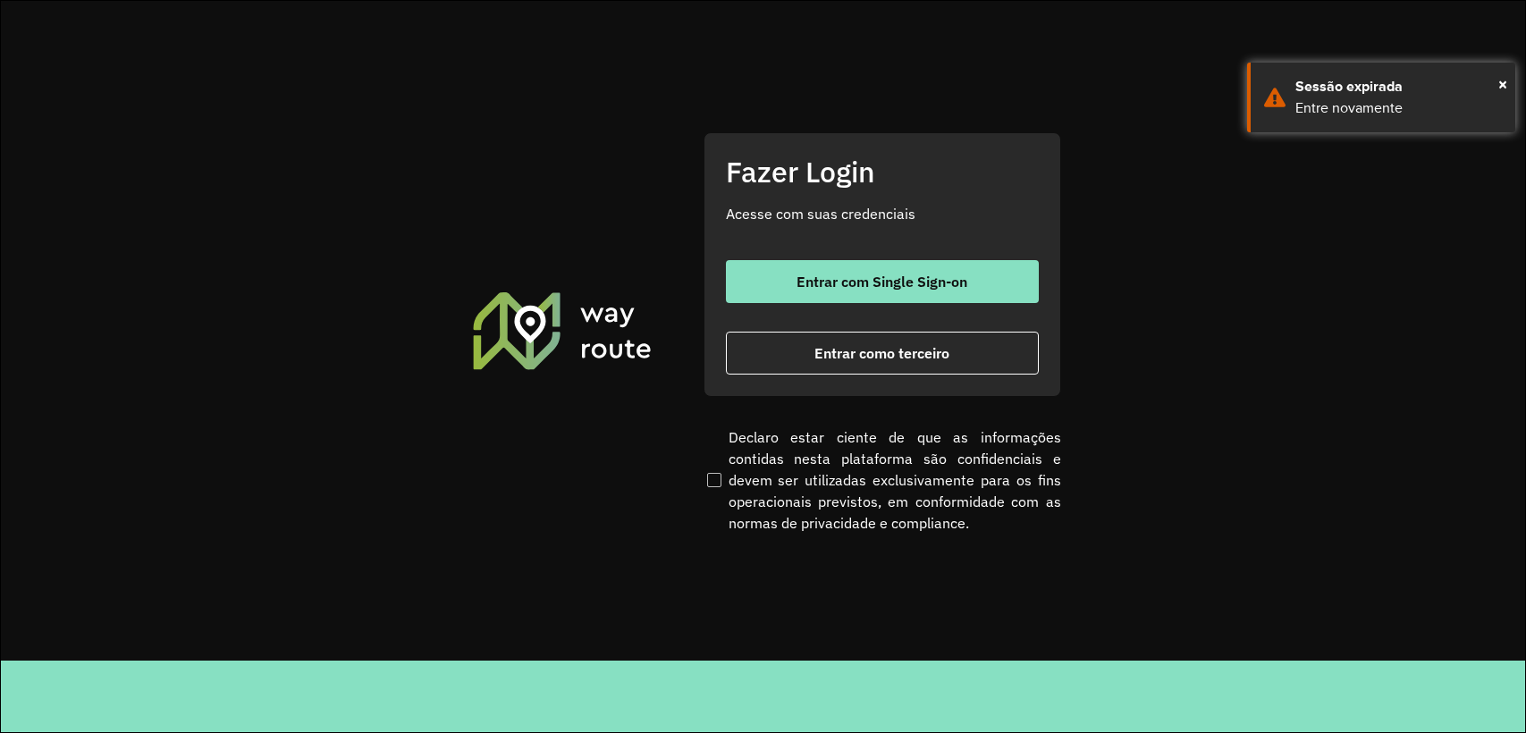  What do you see at coordinates (882, 214) in the screenshot?
I see `p: Acesse com suas credenciais` at bounding box center [882, 214].